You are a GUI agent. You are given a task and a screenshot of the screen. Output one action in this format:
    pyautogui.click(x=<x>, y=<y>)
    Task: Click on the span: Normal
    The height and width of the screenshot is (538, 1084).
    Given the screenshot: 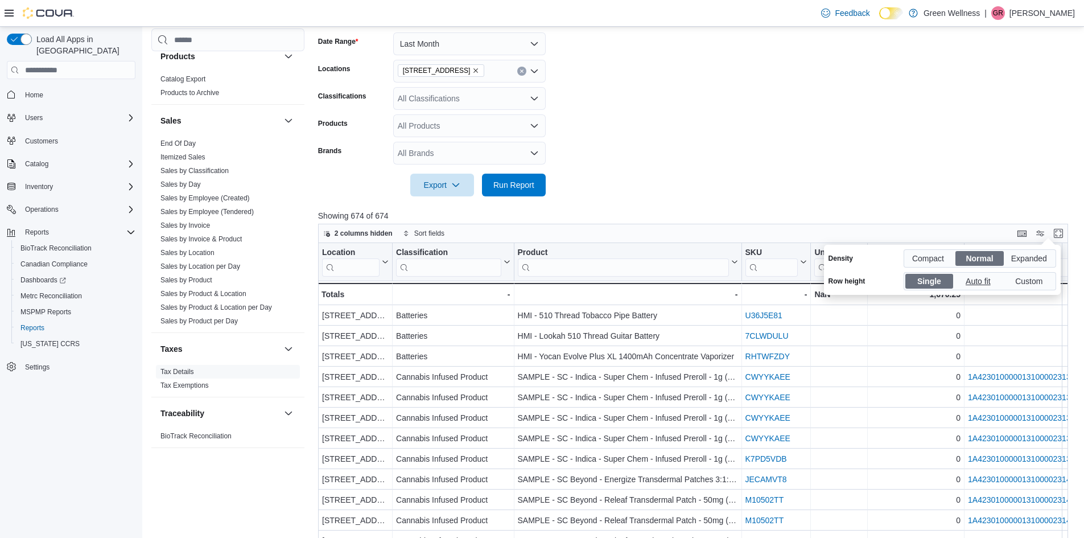 What is the action you would take?
    pyautogui.click(x=979, y=258)
    